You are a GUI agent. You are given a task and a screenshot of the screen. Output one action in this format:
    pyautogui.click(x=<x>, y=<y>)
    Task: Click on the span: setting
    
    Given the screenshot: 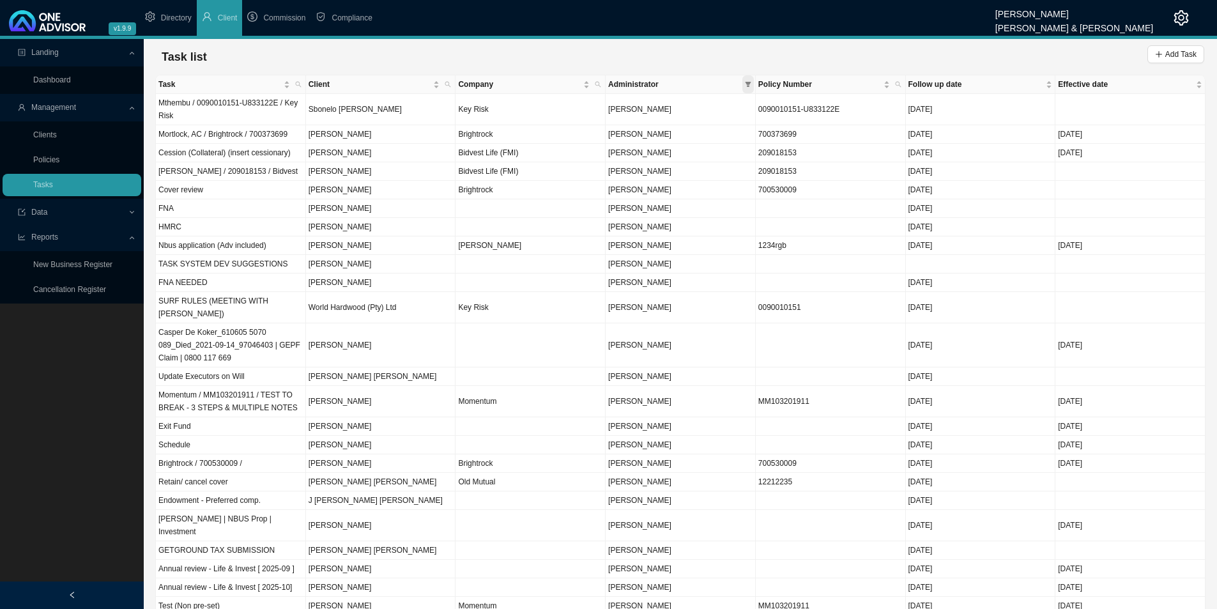 What is the action you would take?
    pyautogui.click(x=1182, y=18)
    